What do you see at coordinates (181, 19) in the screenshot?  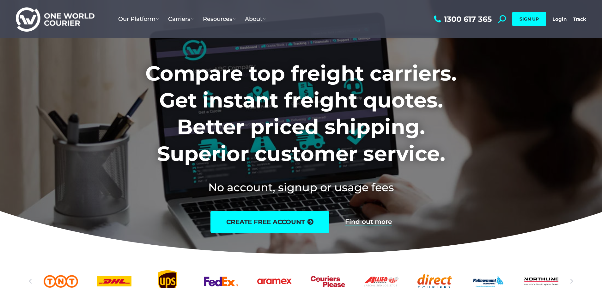 I see `a: Carriers` at bounding box center [181, 19].